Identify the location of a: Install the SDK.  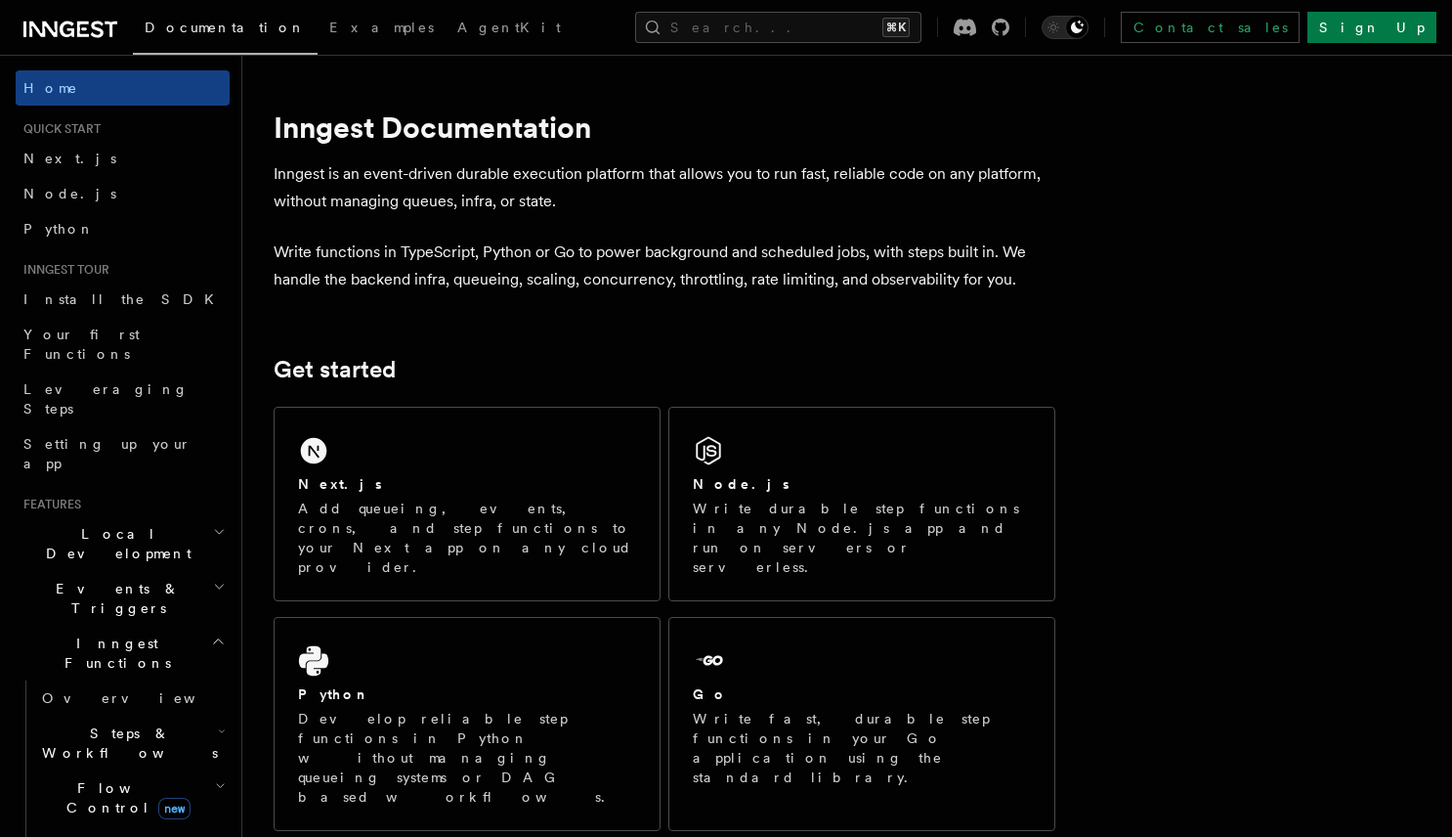
(122, 299).